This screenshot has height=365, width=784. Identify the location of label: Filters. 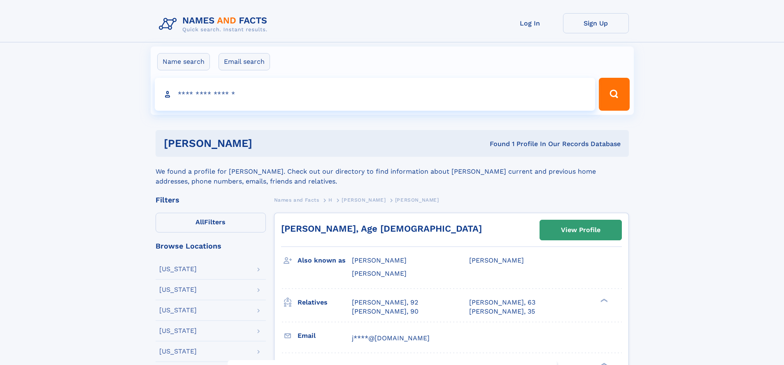
(211, 223).